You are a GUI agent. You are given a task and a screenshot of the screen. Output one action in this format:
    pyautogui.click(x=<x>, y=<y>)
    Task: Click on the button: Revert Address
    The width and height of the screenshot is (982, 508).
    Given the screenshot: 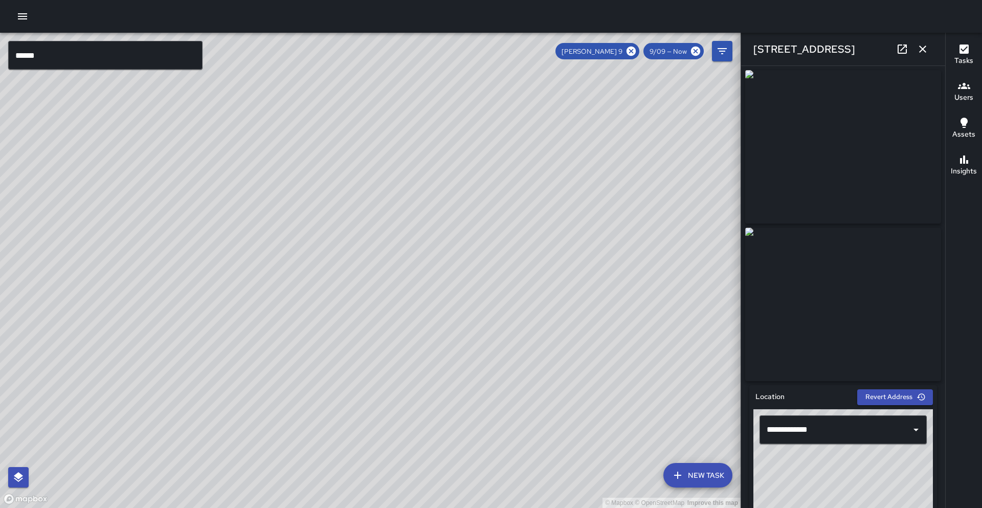 What is the action you would take?
    pyautogui.click(x=895, y=397)
    